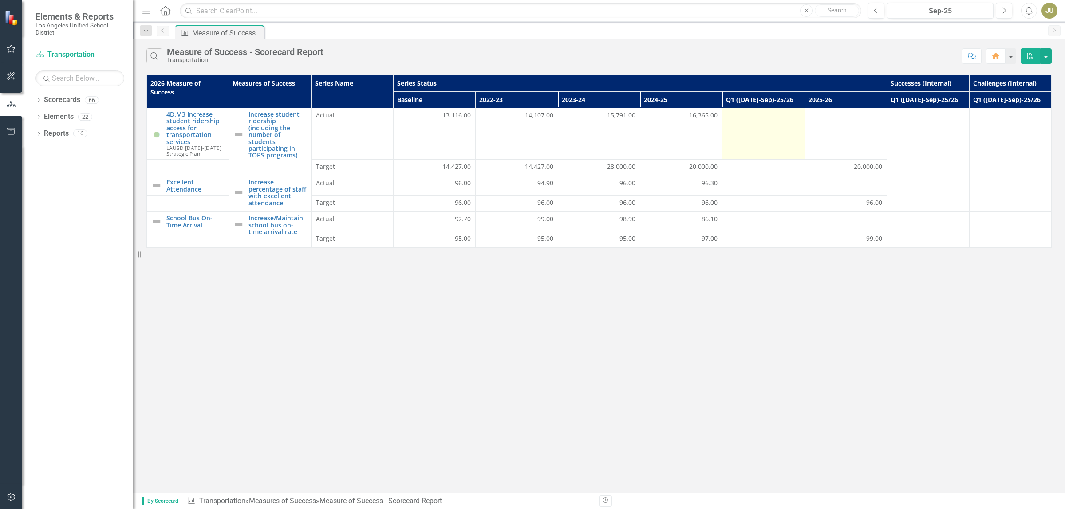 The width and height of the screenshot is (1065, 509). What do you see at coordinates (457, 167) in the screenshot?
I see `span: 14,427.00` at bounding box center [457, 167].